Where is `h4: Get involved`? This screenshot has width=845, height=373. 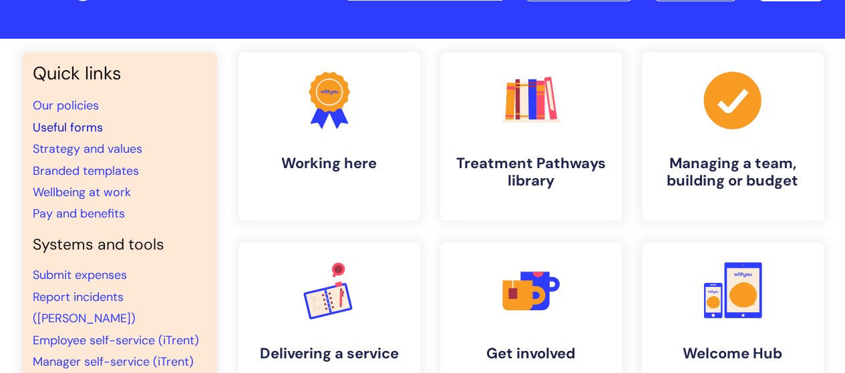
h4: Get involved is located at coordinates (531, 354).